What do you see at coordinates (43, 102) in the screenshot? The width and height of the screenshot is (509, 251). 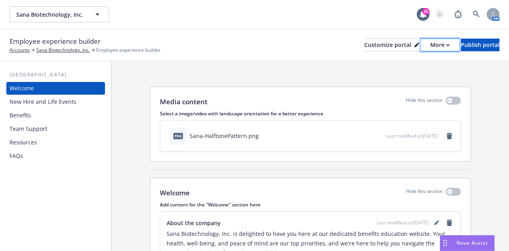 I see `div: New Hire and Life Events` at bounding box center [43, 102].